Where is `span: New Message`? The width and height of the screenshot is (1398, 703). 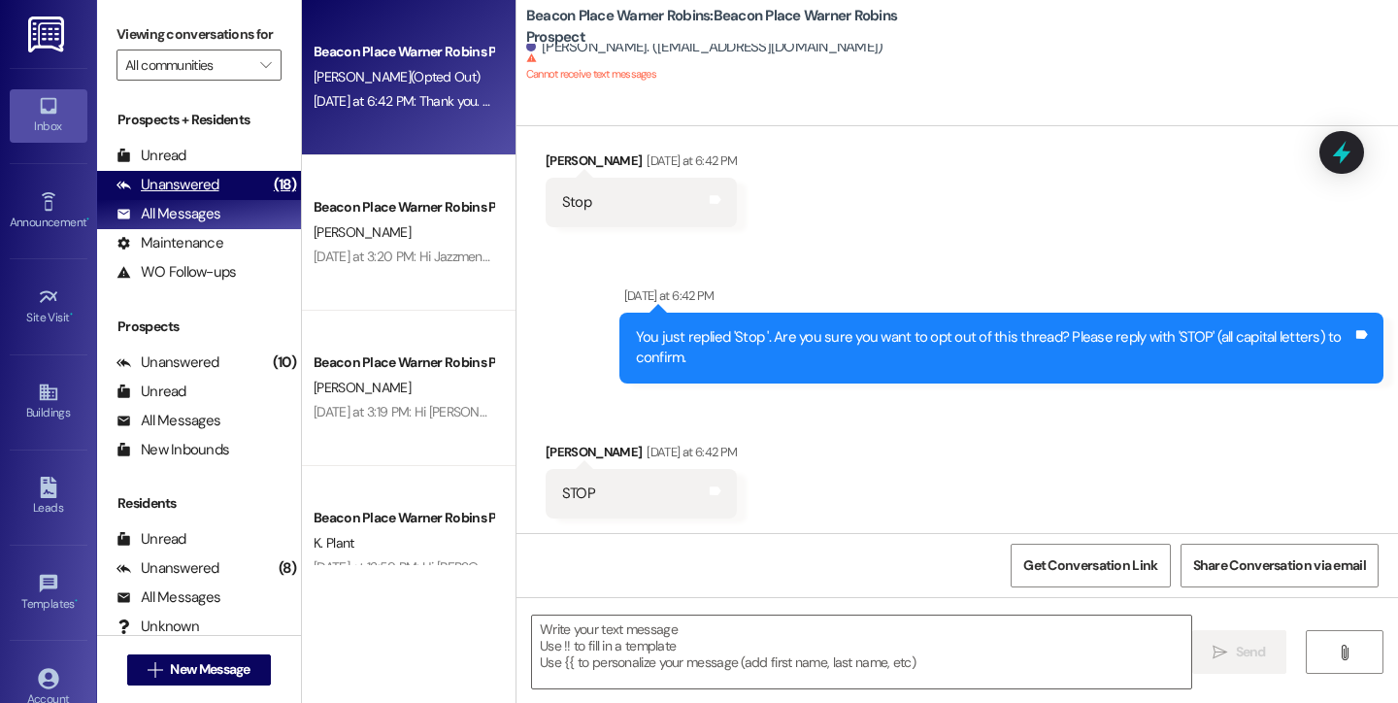 span: New Message is located at coordinates (210, 669).